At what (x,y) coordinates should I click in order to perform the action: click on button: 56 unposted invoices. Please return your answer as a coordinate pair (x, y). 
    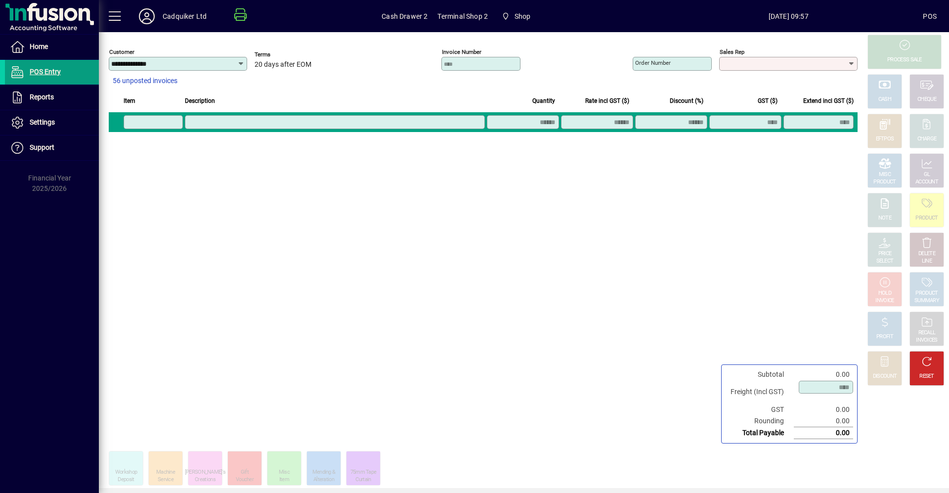
    Looking at the image, I should click on (145, 81).